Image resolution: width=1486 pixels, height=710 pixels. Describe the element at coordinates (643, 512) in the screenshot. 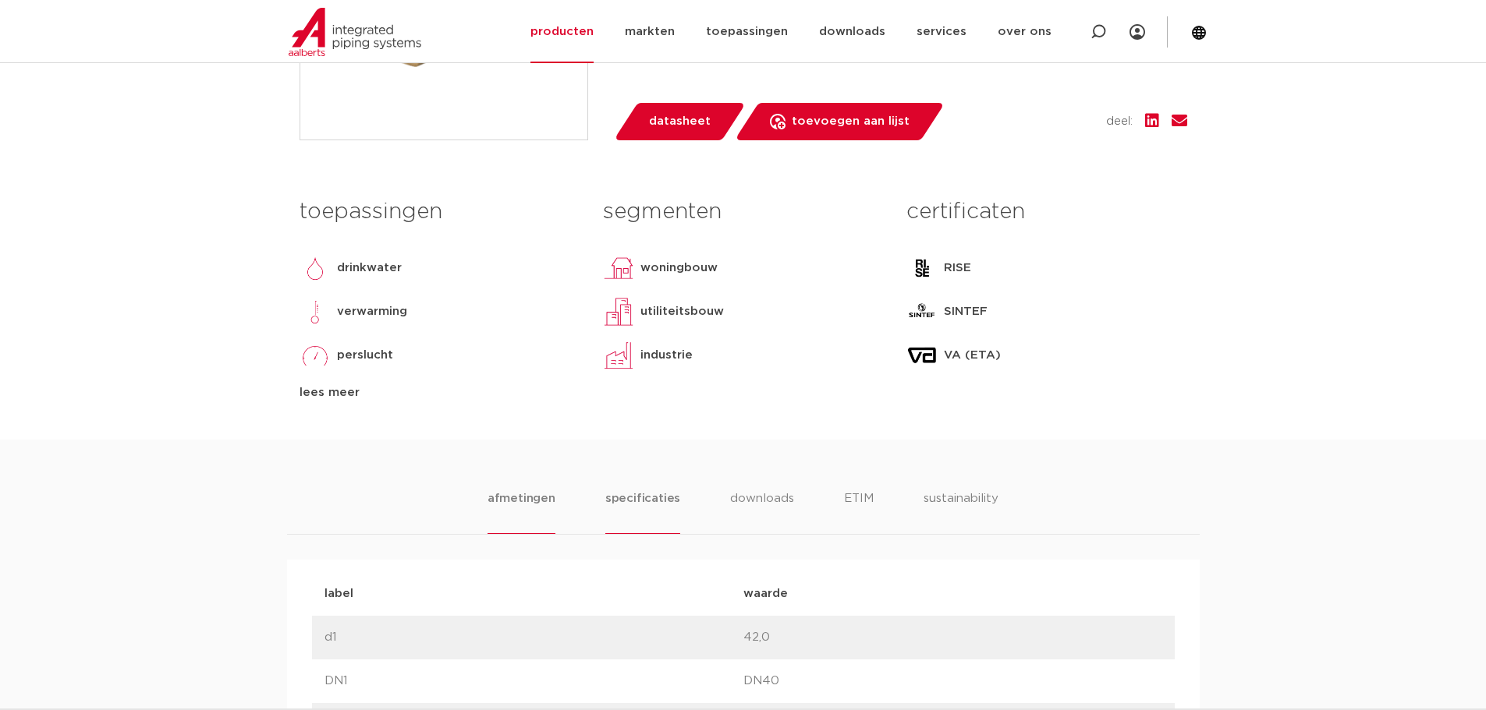

I see `li: specificaties` at that location.